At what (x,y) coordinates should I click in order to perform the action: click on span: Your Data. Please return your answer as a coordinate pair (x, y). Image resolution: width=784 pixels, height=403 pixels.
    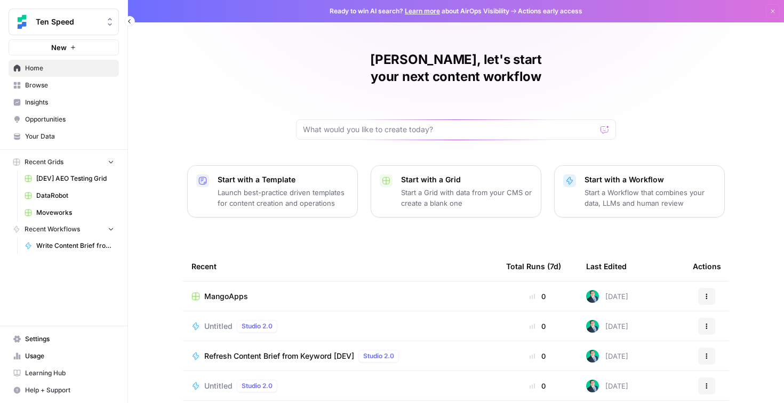
    Looking at the image, I should click on (69, 137).